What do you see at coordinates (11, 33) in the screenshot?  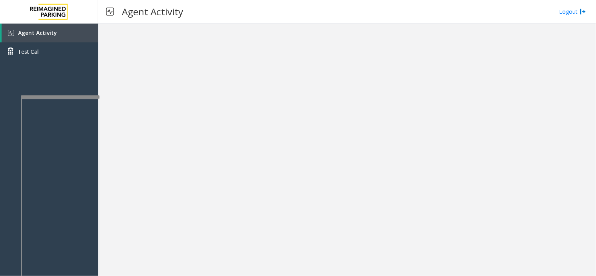 I see `img: 'icon'` at bounding box center [11, 33].